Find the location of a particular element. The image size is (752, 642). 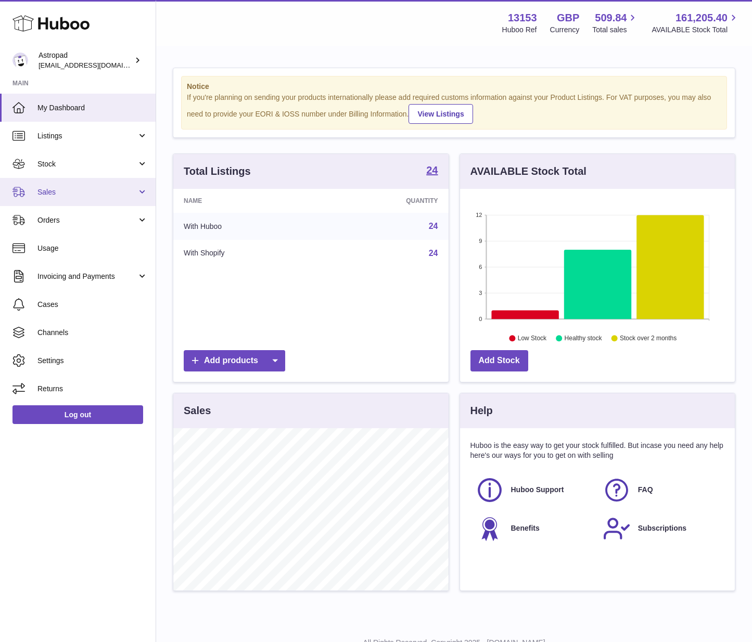

span: Usage is located at coordinates (93, 248).